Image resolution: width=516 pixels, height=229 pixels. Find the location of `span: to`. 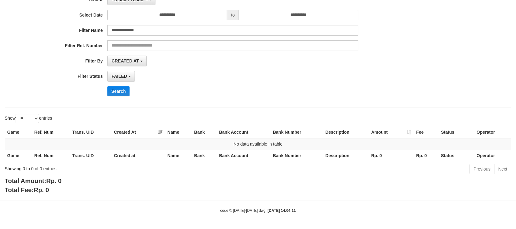

span: to is located at coordinates (233, 15).